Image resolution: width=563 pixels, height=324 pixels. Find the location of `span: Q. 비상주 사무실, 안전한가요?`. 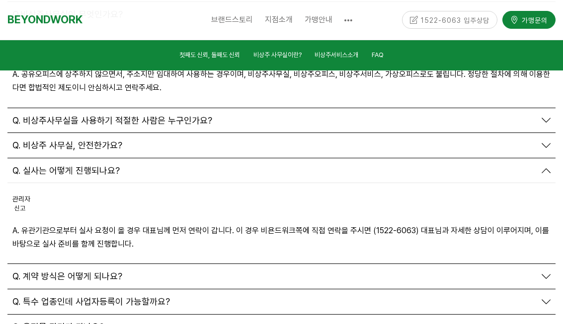

span: Q. 비상주 사무실, 안전한가요? is located at coordinates (67, 146).